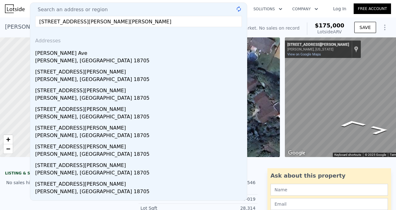  I want to click on span: © 2025 Google, so click(375, 154).